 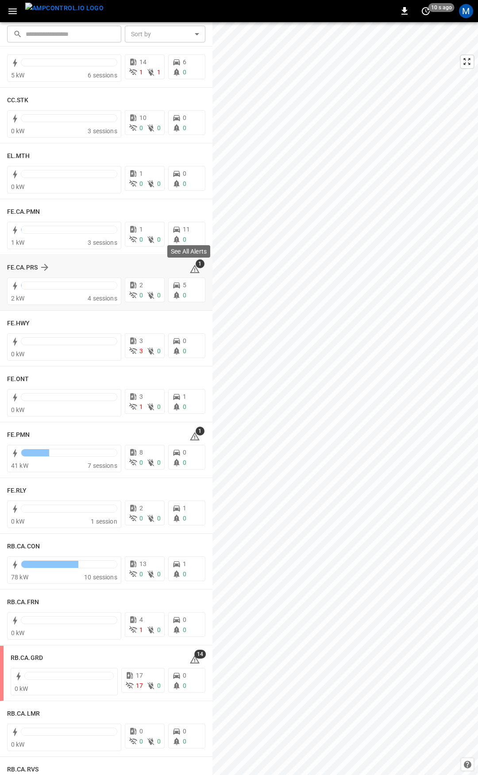 What do you see at coordinates (19, 156) in the screenshot?
I see `h6: EL.MTH` at bounding box center [19, 156].